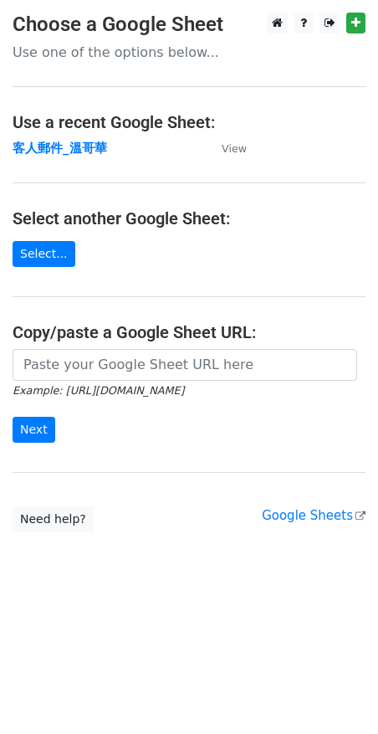  What do you see at coordinates (314, 516) in the screenshot?
I see `a: Google Sheets` at bounding box center [314, 516].